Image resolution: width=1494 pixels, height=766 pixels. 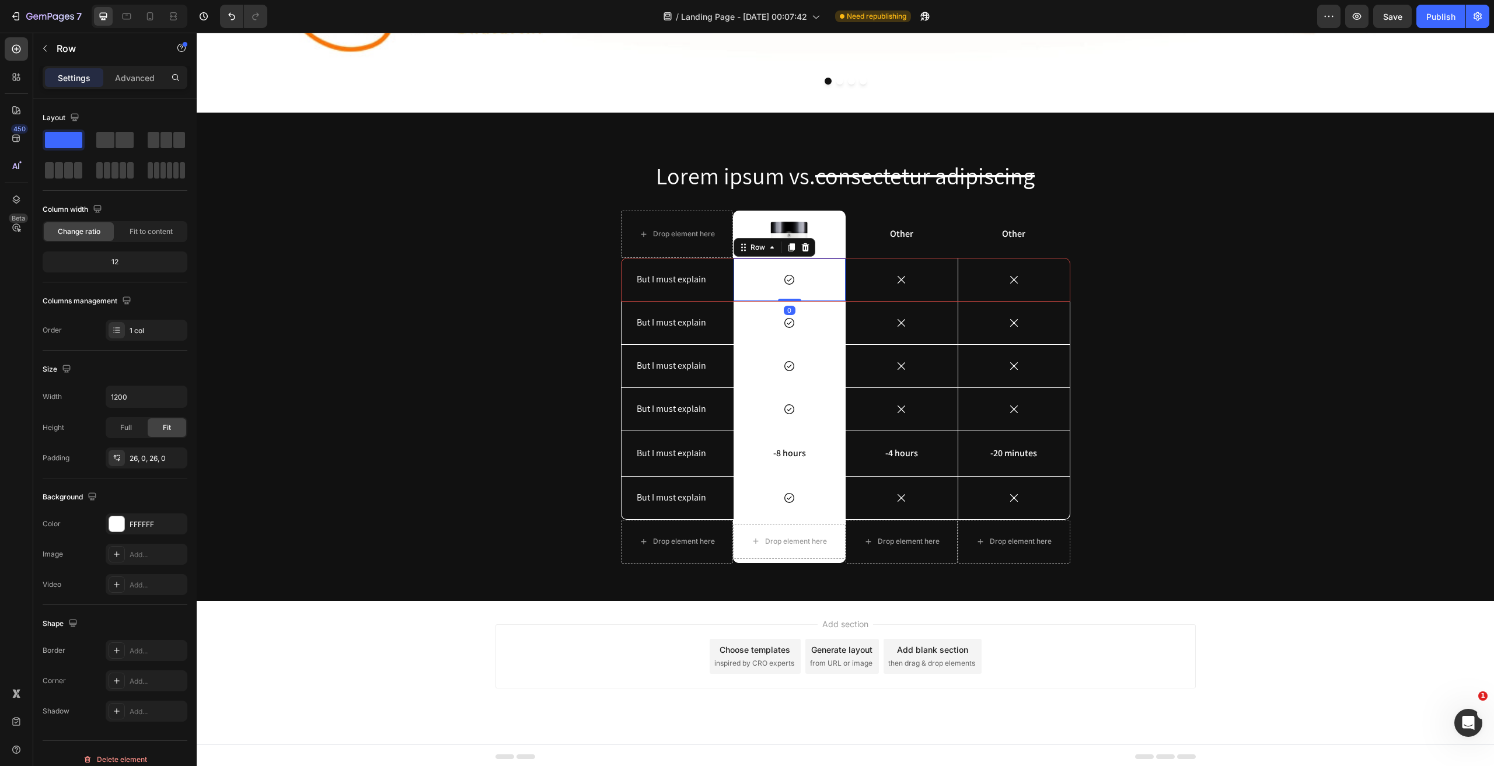 I want to click on p: Settings, so click(x=74, y=78).